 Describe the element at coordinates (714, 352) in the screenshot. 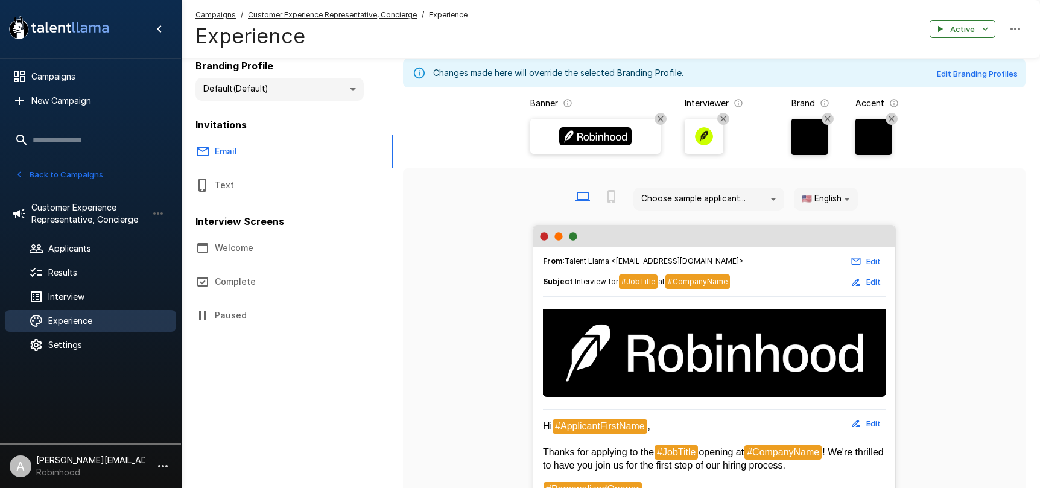

I see `img: Talent Llama` at that location.